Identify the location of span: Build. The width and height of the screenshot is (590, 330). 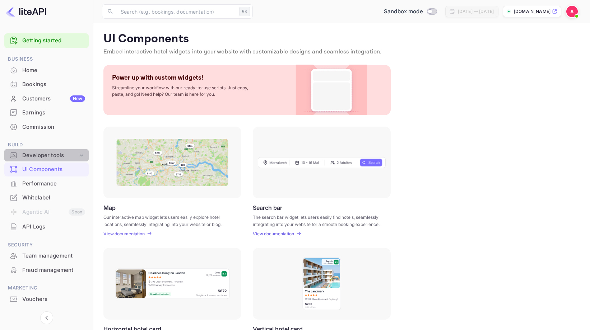
(46, 145).